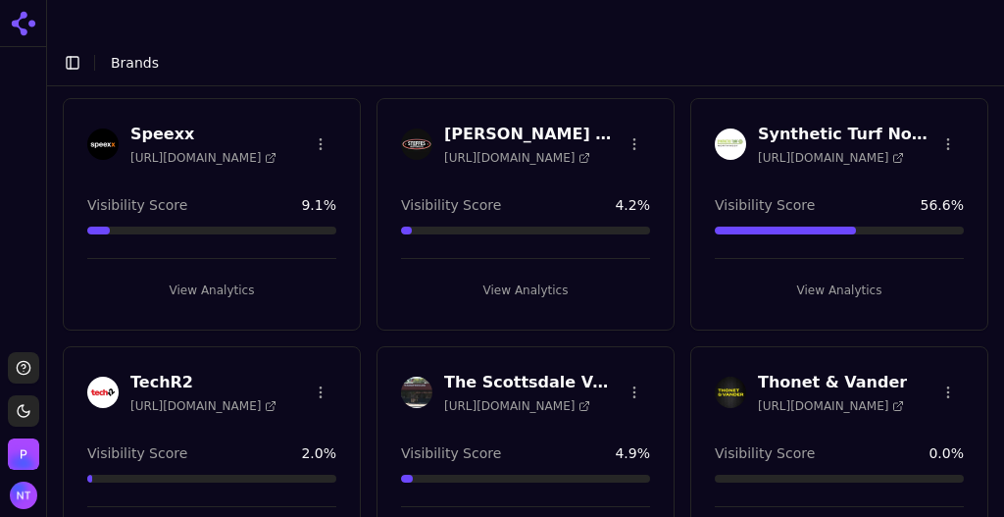  I want to click on img: TechR2, so click(103, 392).